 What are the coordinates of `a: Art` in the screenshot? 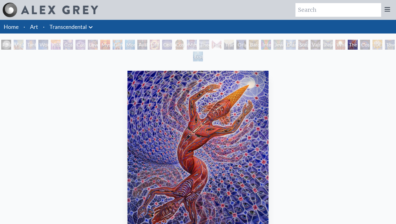 It's located at (34, 27).